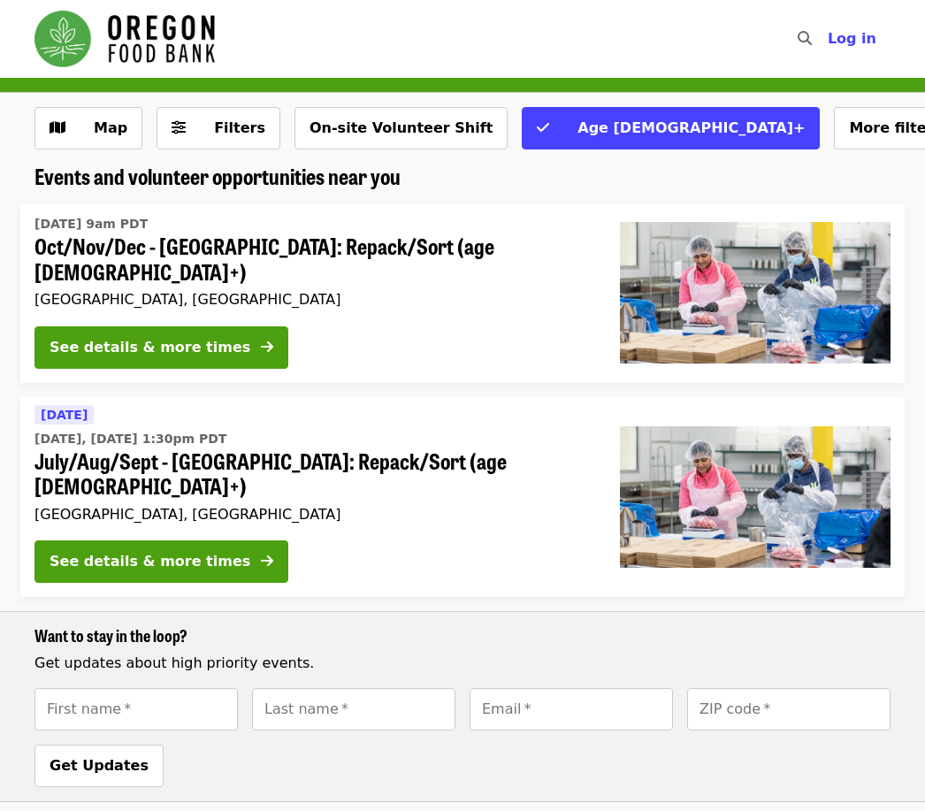 Image resolution: width=925 pixels, height=811 pixels. What do you see at coordinates (110, 635) in the screenshot?
I see `span: Want to stay in the loop?` at bounding box center [110, 635].